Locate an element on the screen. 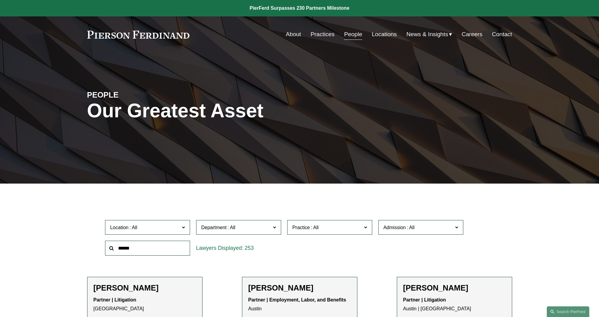 This screenshot has height=317, width=599. span: Department is located at coordinates (214, 227).